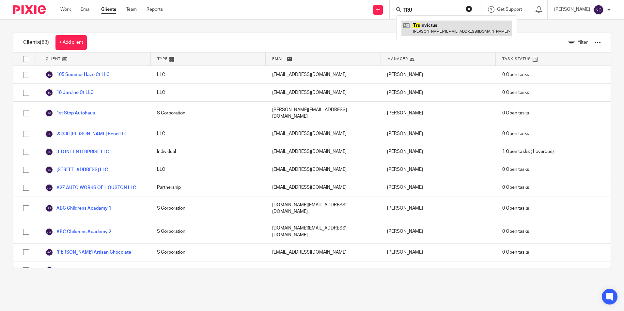 The height and width of the screenshot is (311, 624). I want to click on a: Team, so click(131, 9).